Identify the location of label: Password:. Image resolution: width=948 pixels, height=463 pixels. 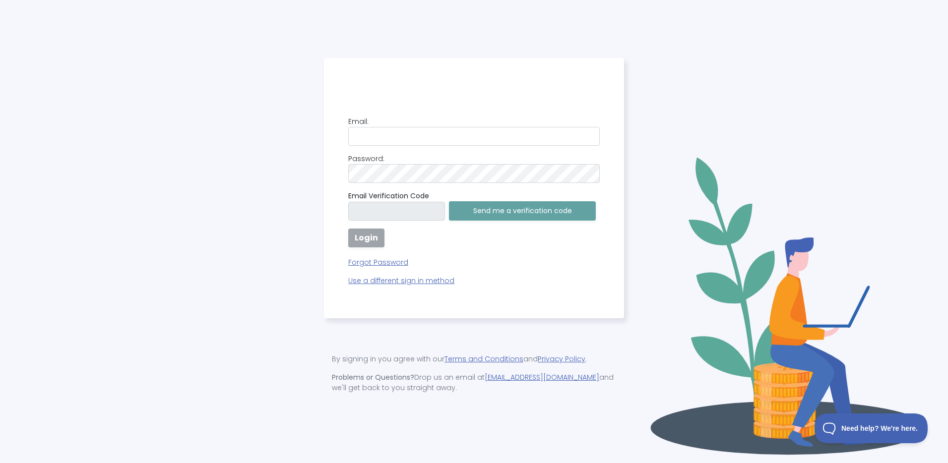
(366, 159).